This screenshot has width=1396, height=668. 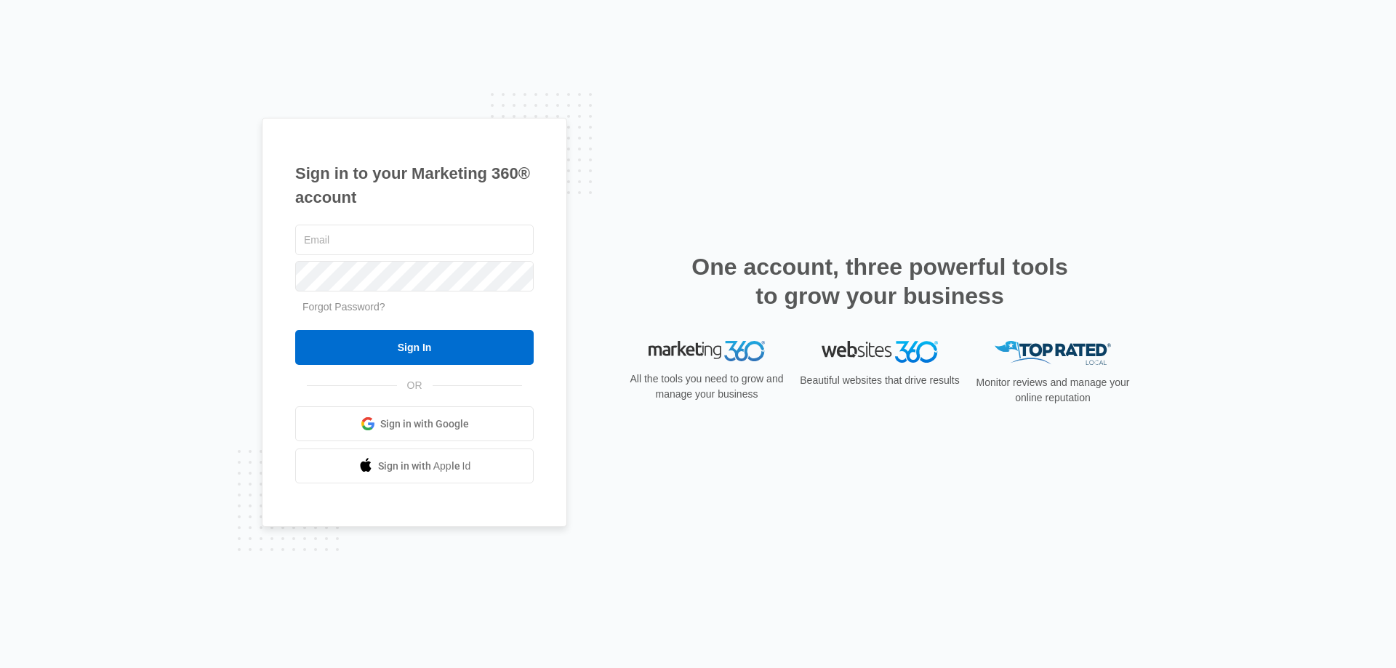 What do you see at coordinates (879, 351) in the screenshot?
I see `img: Websites 360` at bounding box center [879, 351].